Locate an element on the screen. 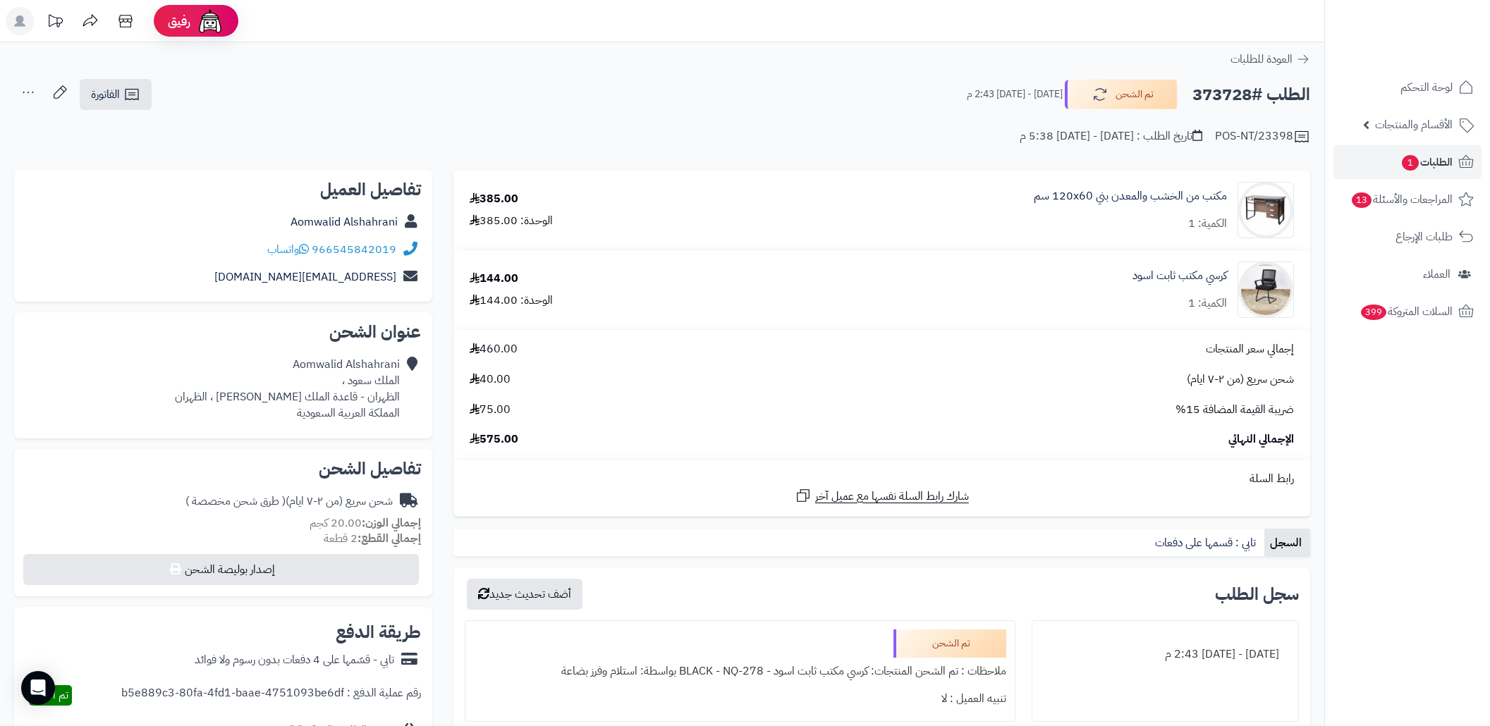 The image size is (1490, 726). h2: تفاصيل الشحن is located at coordinates (223, 469).